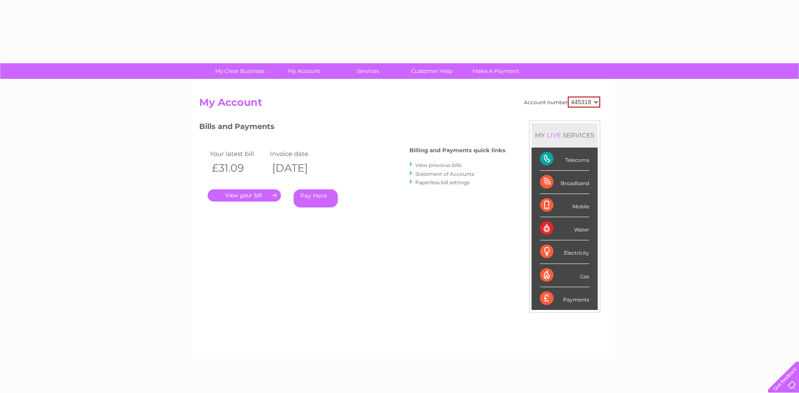 This screenshot has height=393, width=799. I want to click on a: Make A Payment, so click(496, 71).